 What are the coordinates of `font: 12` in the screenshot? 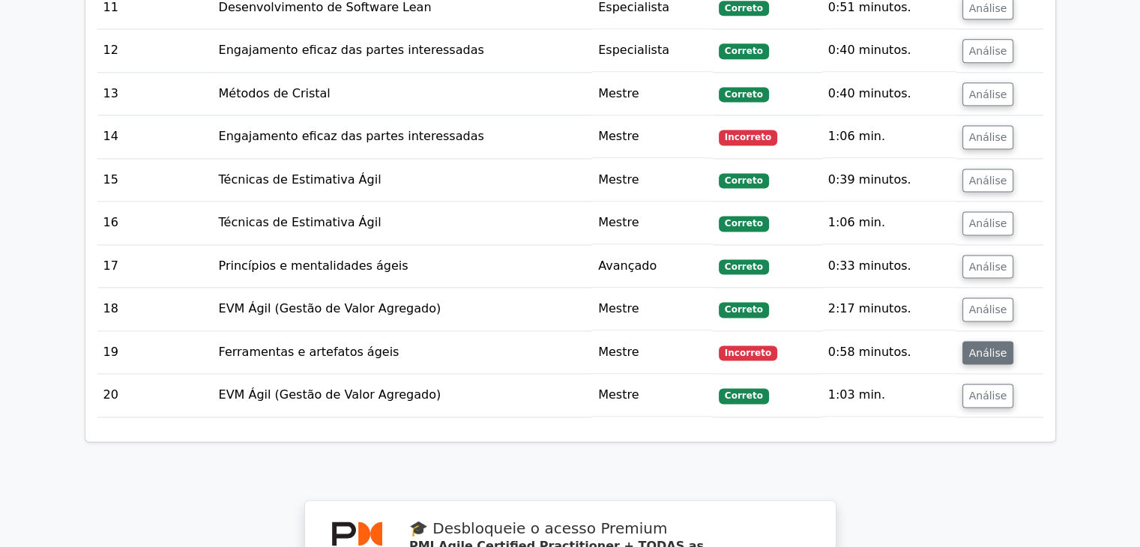 It's located at (111, 49).